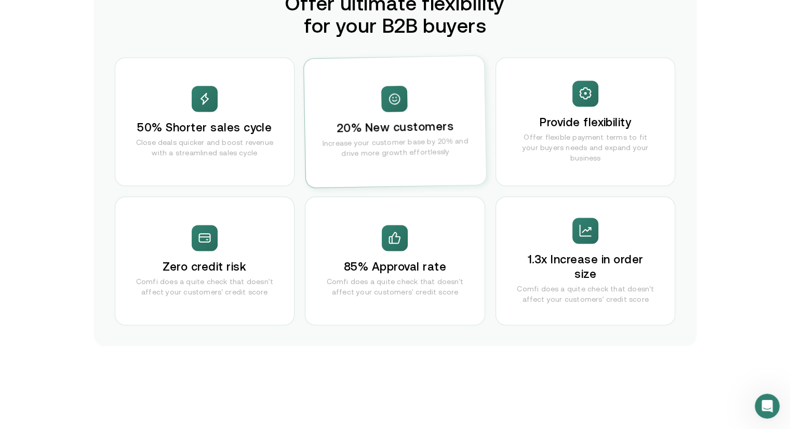 The height and width of the screenshot is (429, 790). I want to click on p: Offer flexible payment terms to fit your buyers needs and expand your business, so click(585, 147).